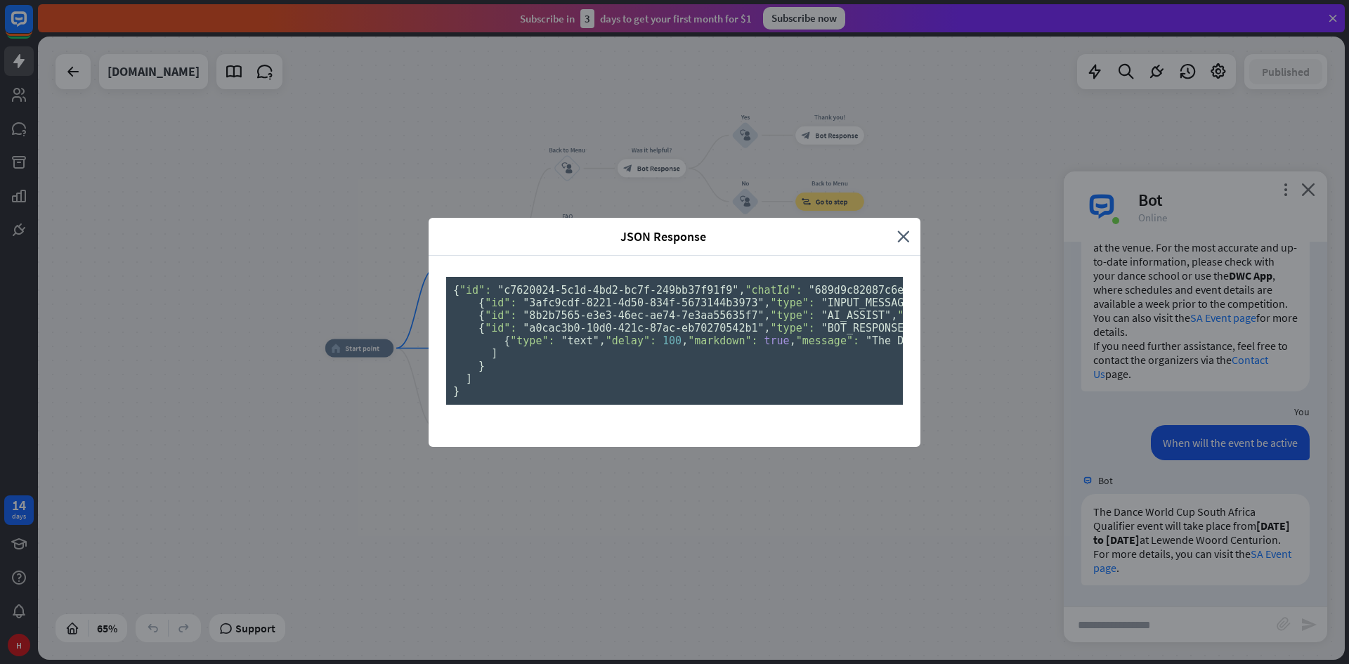 This screenshot has width=1349, height=664. What do you see at coordinates (662, 236) in the screenshot?
I see `span: JSON Response` at bounding box center [662, 236].